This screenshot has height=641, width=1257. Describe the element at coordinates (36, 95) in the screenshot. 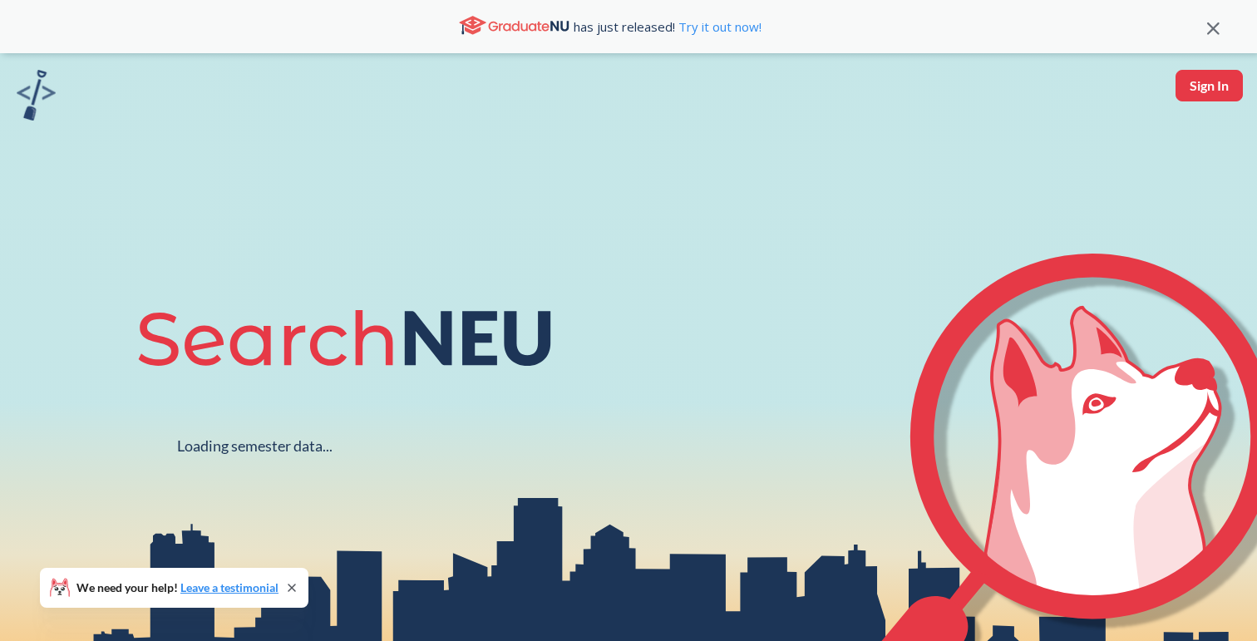

I see `img: sandbox logo` at that location.